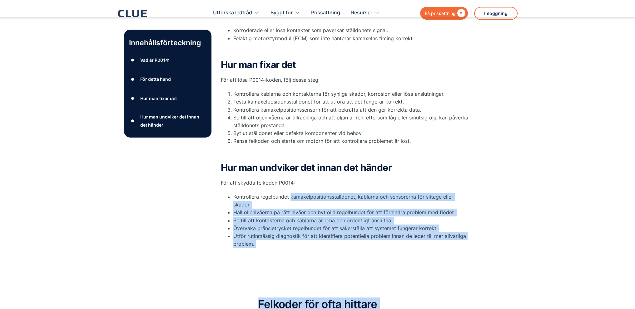 This screenshot has height=309, width=635. Describe the element at coordinates (335, 228) in the screenshot. I see `font: Övervaka bränsletrycket regelbundet för att säkerställa att systemet fungerar korrekt.` at that location.